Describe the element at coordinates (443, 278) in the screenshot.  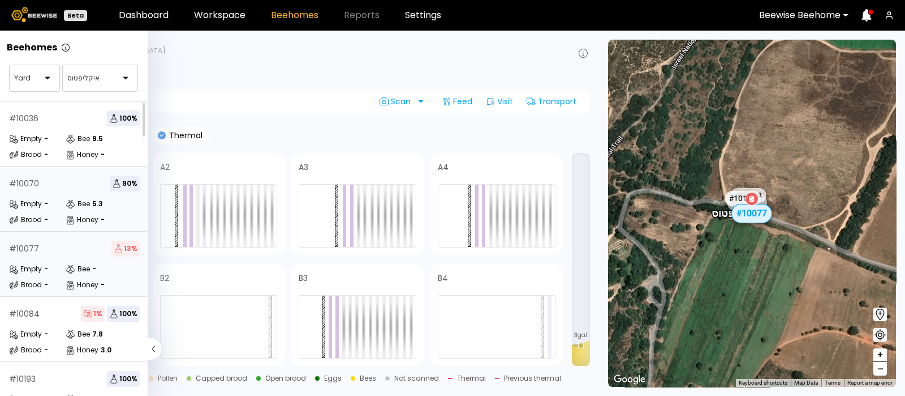
I see `h4: B4` at that location.